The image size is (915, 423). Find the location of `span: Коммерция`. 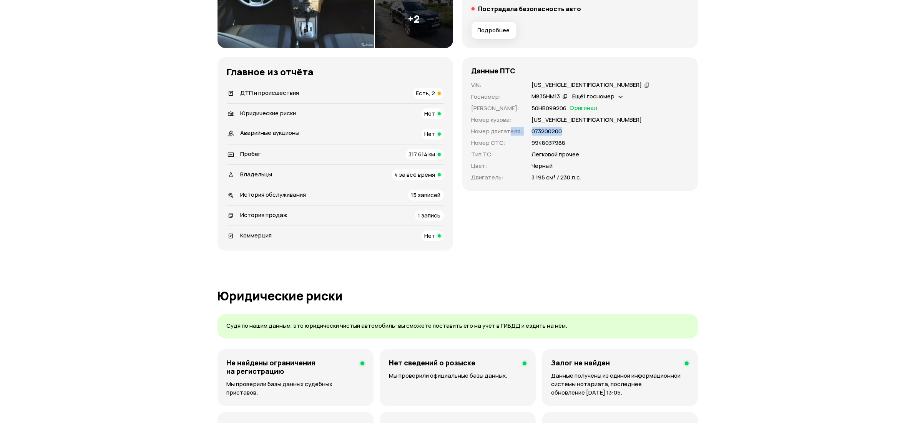

span: Коммерция is located at coordinates (256, 235).